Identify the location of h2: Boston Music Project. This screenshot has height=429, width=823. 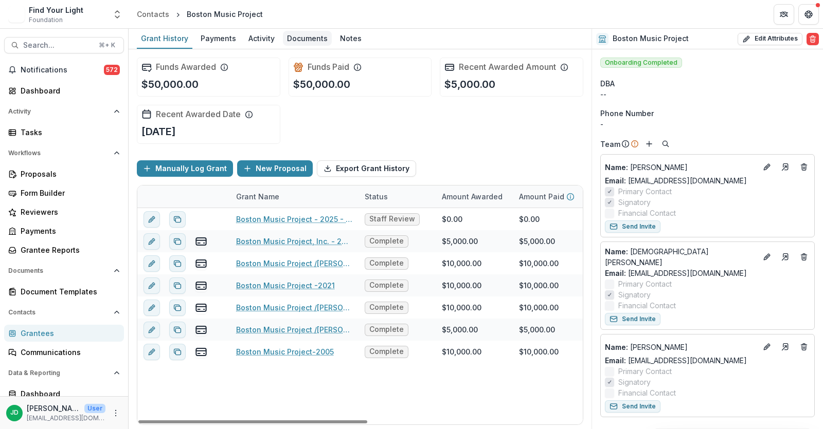
(650, 39).